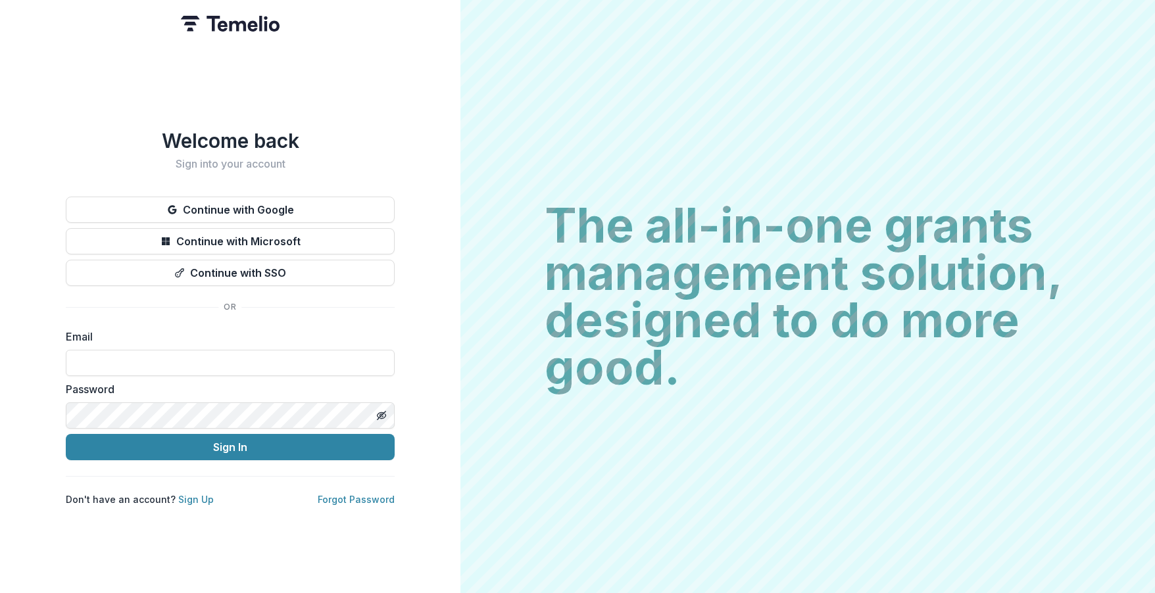  I want to click on button: Continue with SSO, so click(230, 273).